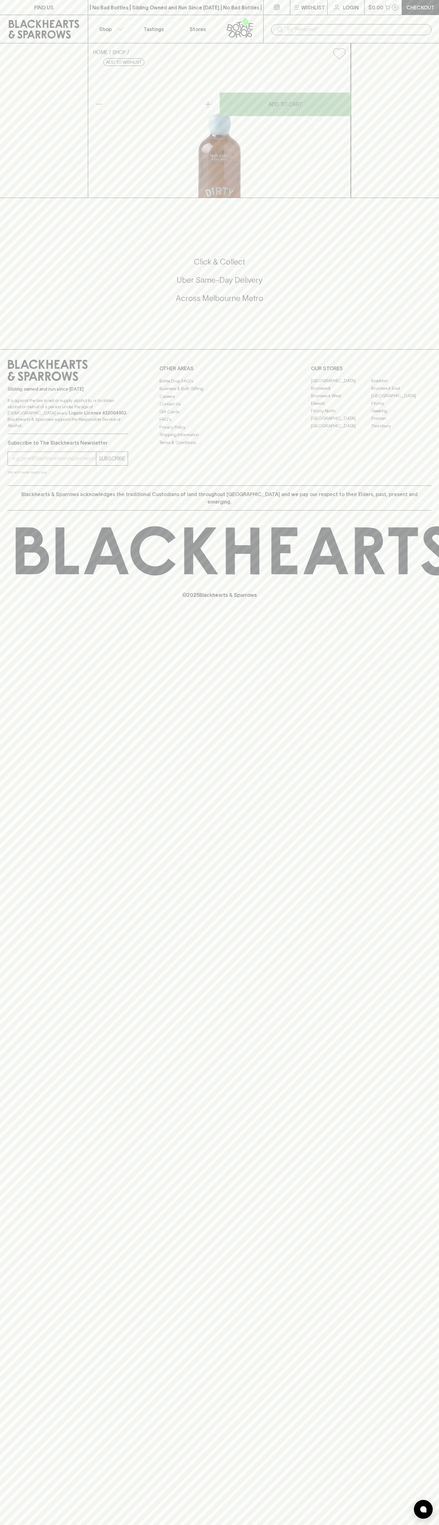 The height and width of the screenshot is (1525, 439). I want to click on p: OTHER AREAS, so click(220, 368).